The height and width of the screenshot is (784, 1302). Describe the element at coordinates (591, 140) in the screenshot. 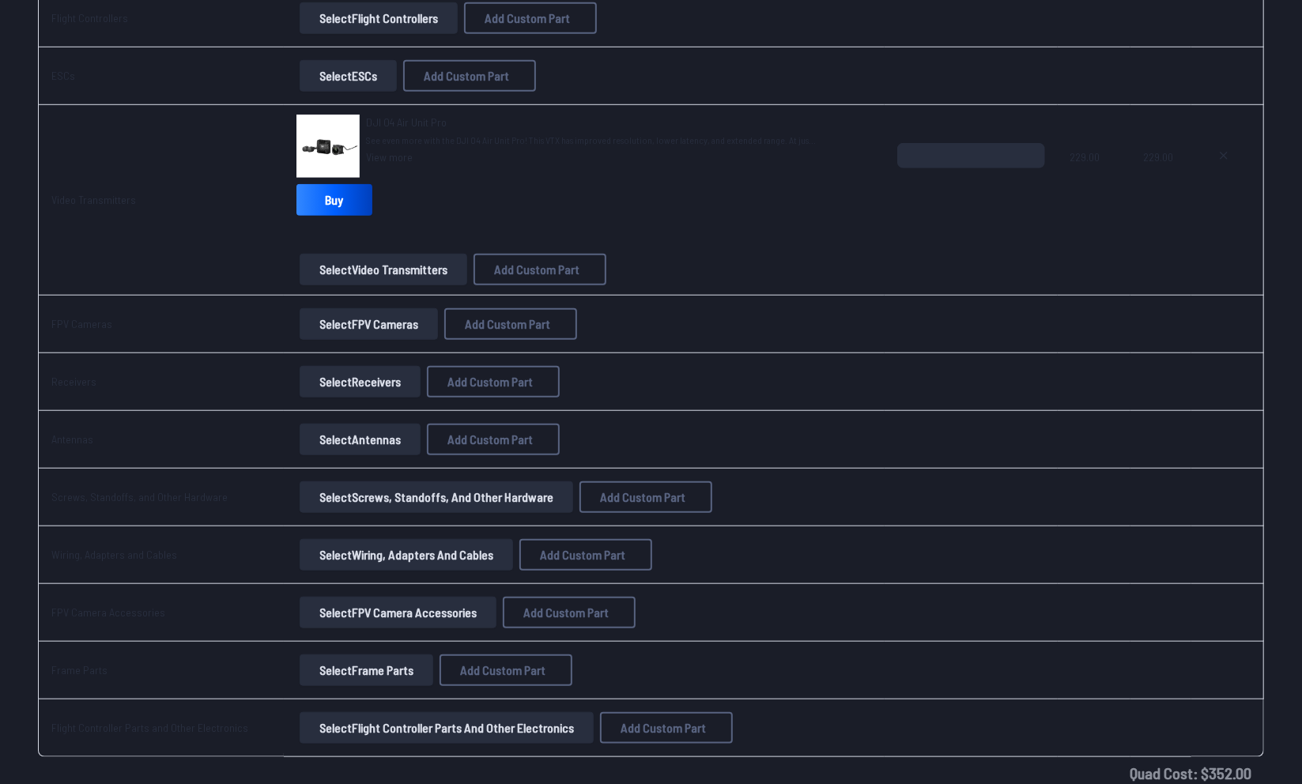

I see `span: See even more with the DJI O4 Air Unit Pro! This VTX has improved resolution, lower latency, and ...` at that location.